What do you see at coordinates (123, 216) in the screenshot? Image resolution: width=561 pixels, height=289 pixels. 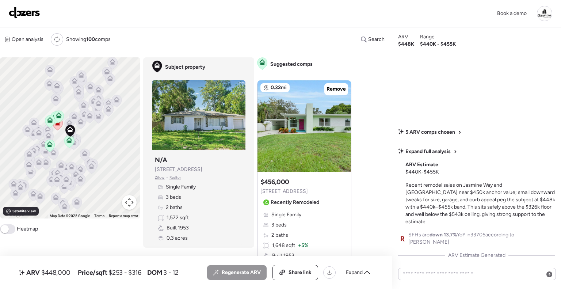 I see `a: Report a map error` at bounding box center [123, 216].